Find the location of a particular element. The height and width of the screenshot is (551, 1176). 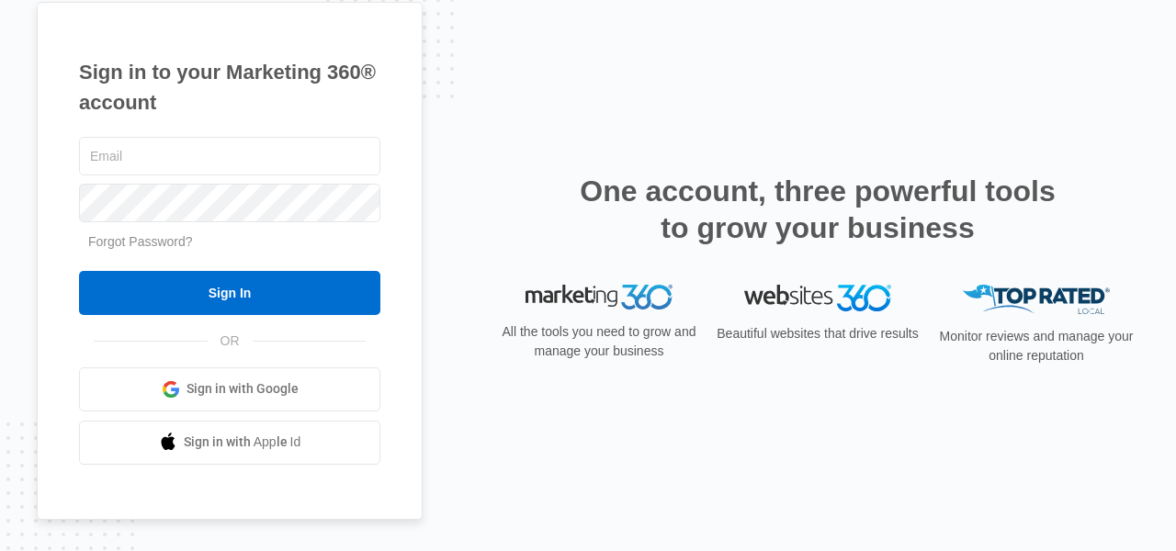

img: Marketing 360 is located at coordinates (599, 298).